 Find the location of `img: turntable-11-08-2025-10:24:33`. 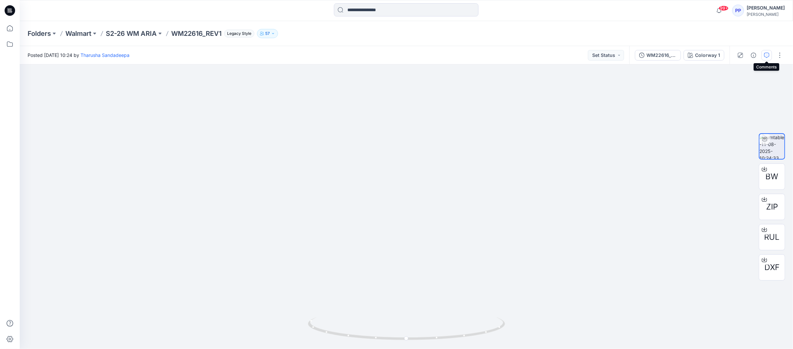

img: turntable-11-08-2025-10:24:33 is located at coordinates (772, 146).